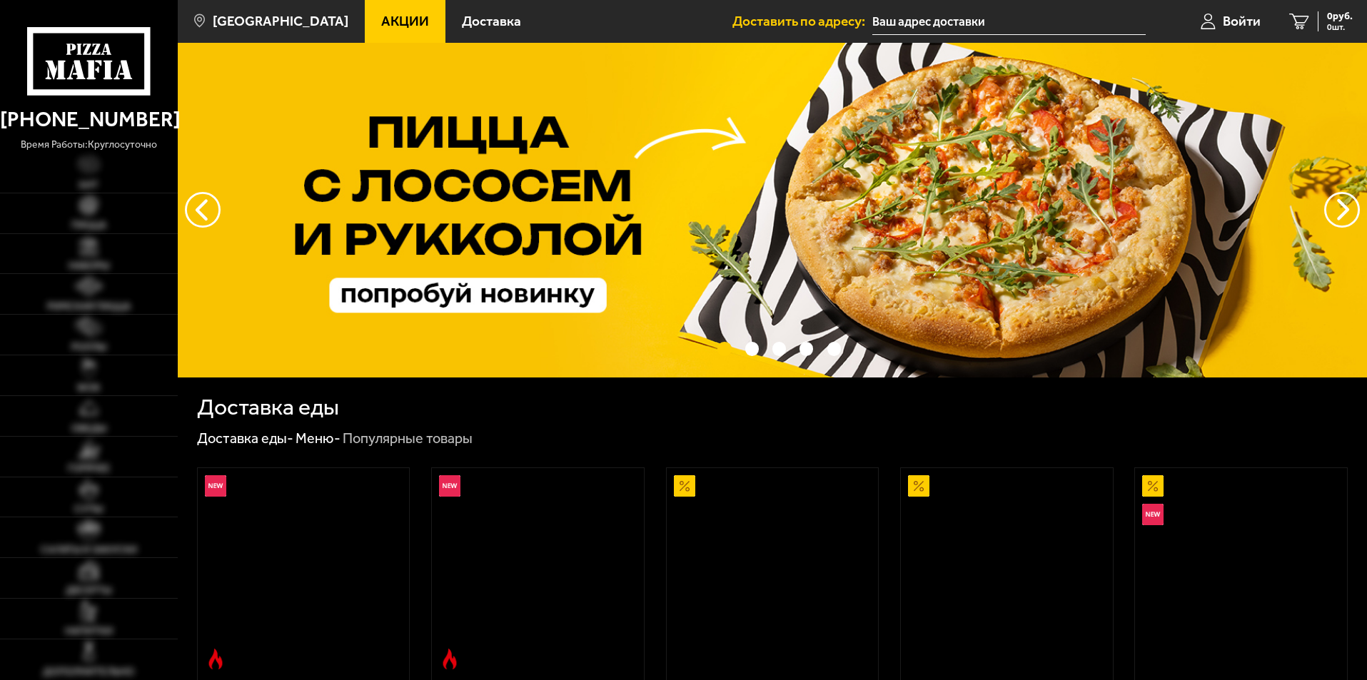 The image size is (1367, 680). Describe the element at coordinates (1008, 21) in the screenshot. I see `input: Ваш адрес доставки` at that location.